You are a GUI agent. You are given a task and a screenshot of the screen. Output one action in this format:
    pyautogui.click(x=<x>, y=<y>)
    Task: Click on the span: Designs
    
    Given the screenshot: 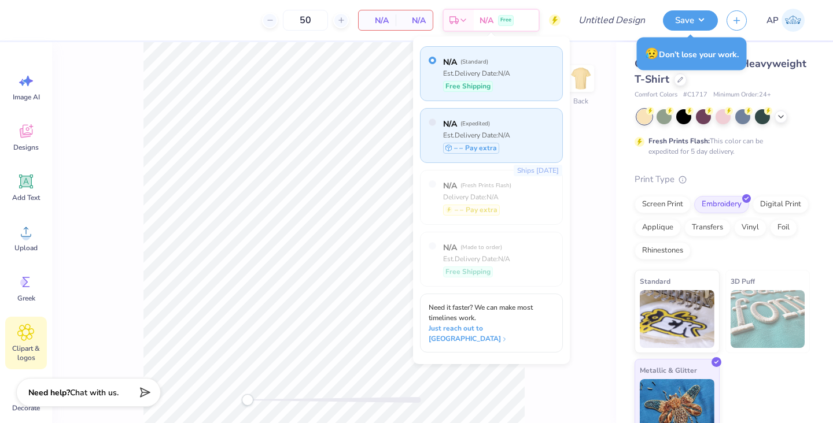 What is the action you would take?
    pyautogui.click(x=26, y=147)
    